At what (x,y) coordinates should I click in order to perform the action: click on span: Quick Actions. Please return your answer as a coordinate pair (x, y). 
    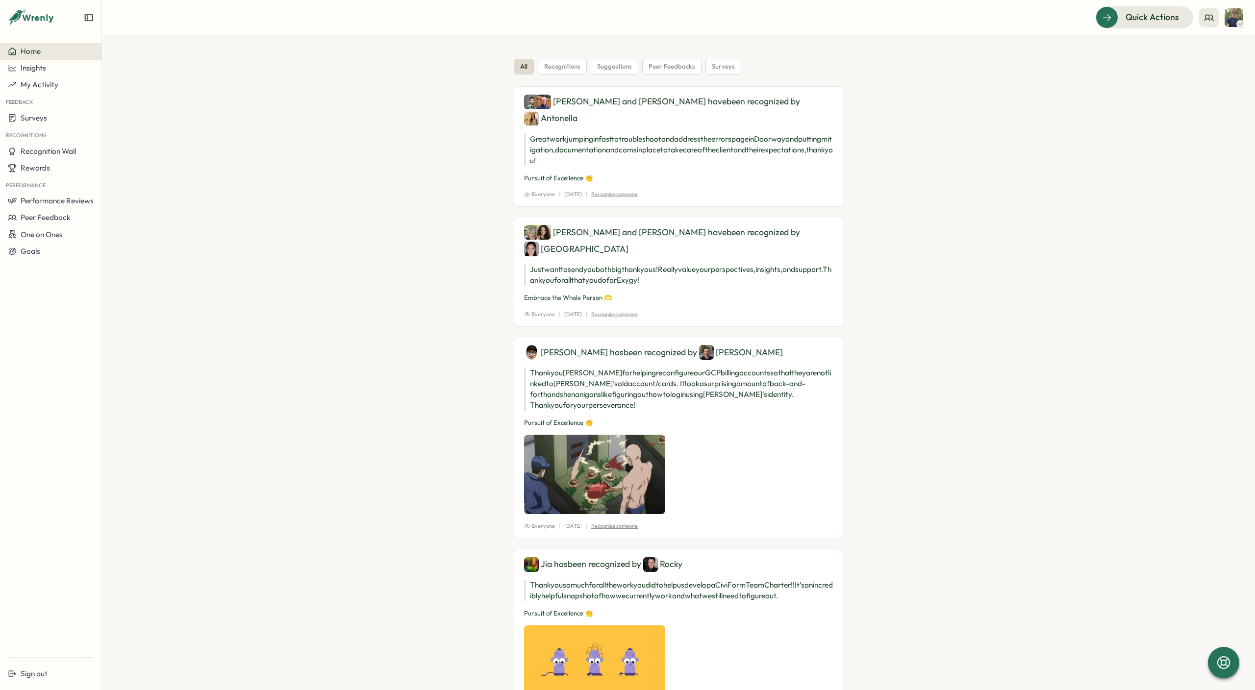
    Looking at the image, I should click on (1152, 17).